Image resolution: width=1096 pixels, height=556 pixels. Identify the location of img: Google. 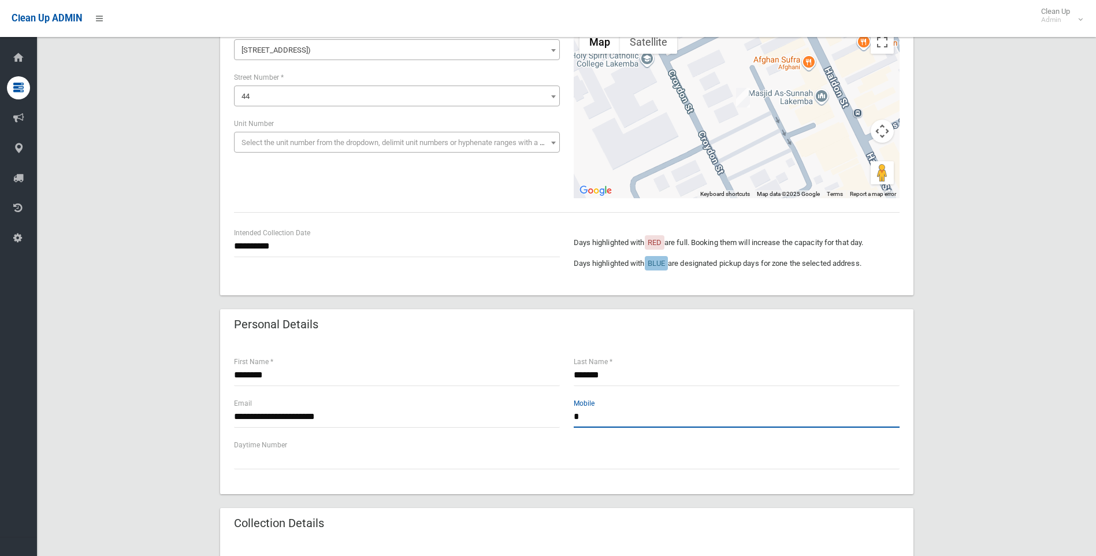
(596, 191).